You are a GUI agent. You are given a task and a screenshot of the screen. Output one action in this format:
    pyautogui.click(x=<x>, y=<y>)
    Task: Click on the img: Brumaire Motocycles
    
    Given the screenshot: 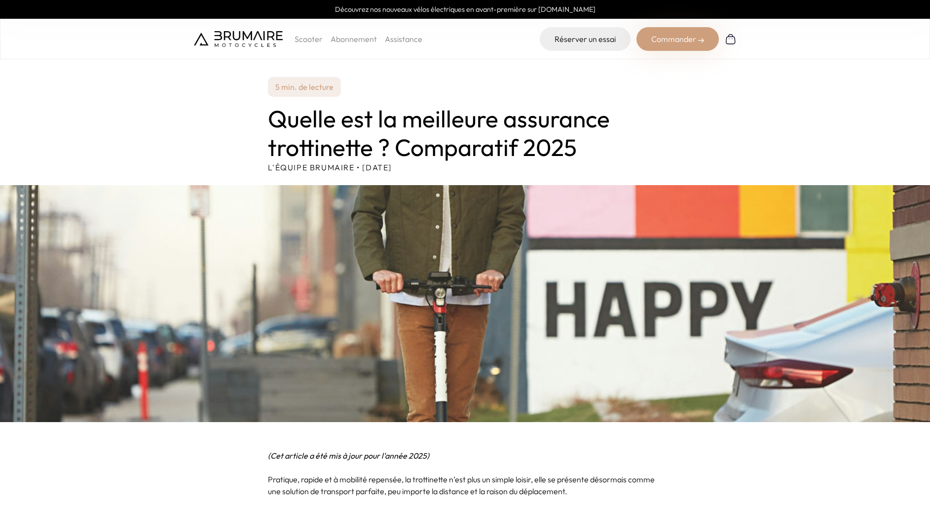 What is the action you would take?
    pyautogui.click(x=238, y=39)
    